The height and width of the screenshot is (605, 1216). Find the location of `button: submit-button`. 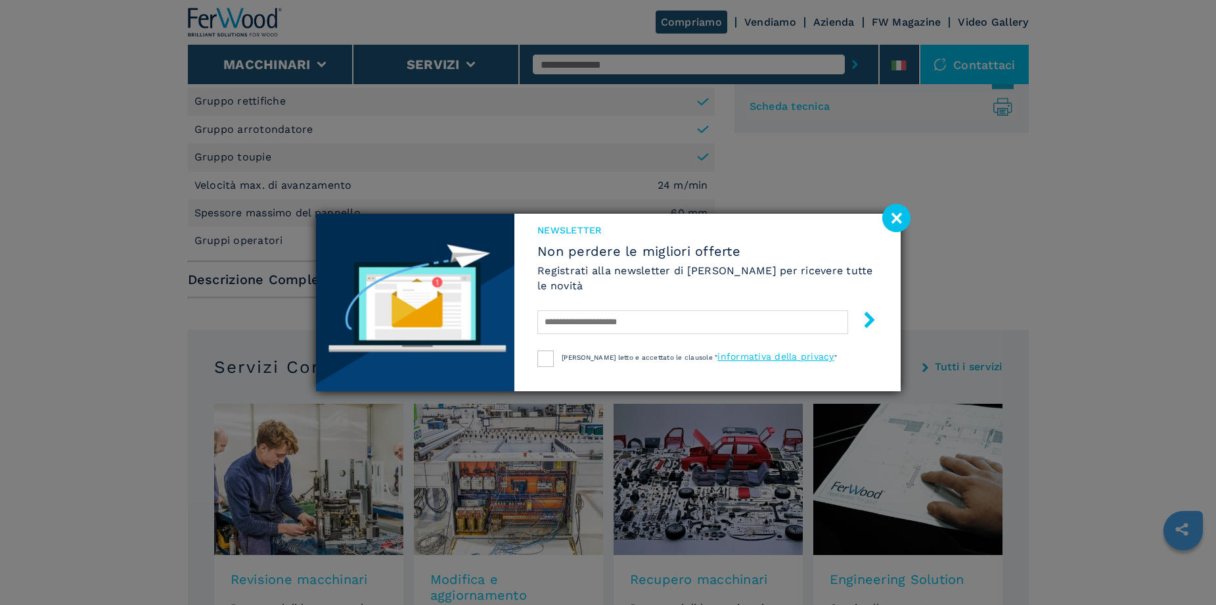

button: submit-button is located at coordinates (863, 321).